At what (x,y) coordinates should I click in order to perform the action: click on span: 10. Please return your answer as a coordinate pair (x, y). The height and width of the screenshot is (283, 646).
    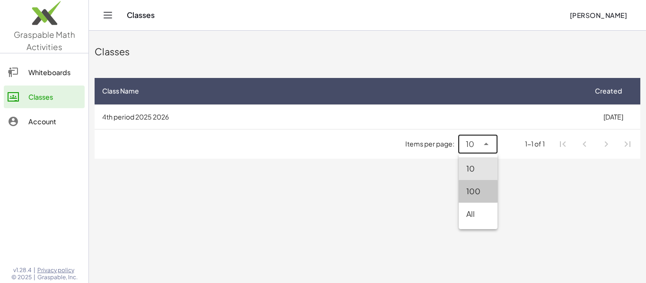
    Looking at the image, I should click on (470, 144).